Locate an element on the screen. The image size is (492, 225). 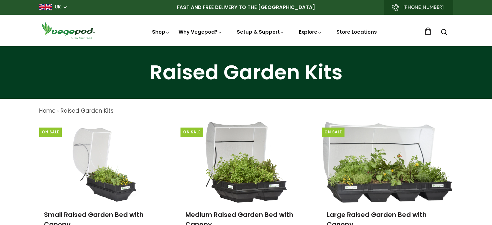
img: Medium Raised Garden Bed with Canopy is located at coordinates (246, 162).